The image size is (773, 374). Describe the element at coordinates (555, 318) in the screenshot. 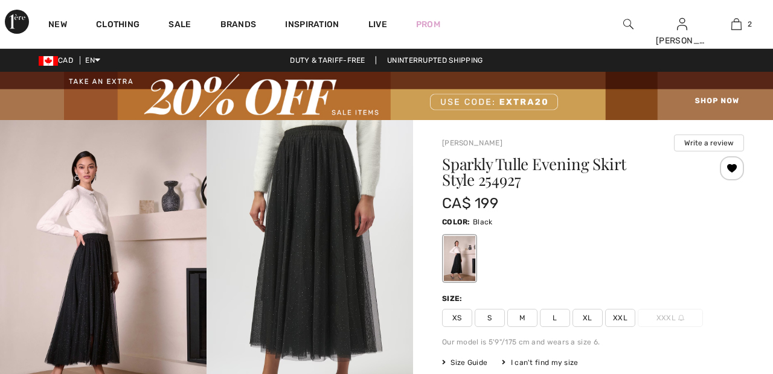

I see `span: L` at that location.